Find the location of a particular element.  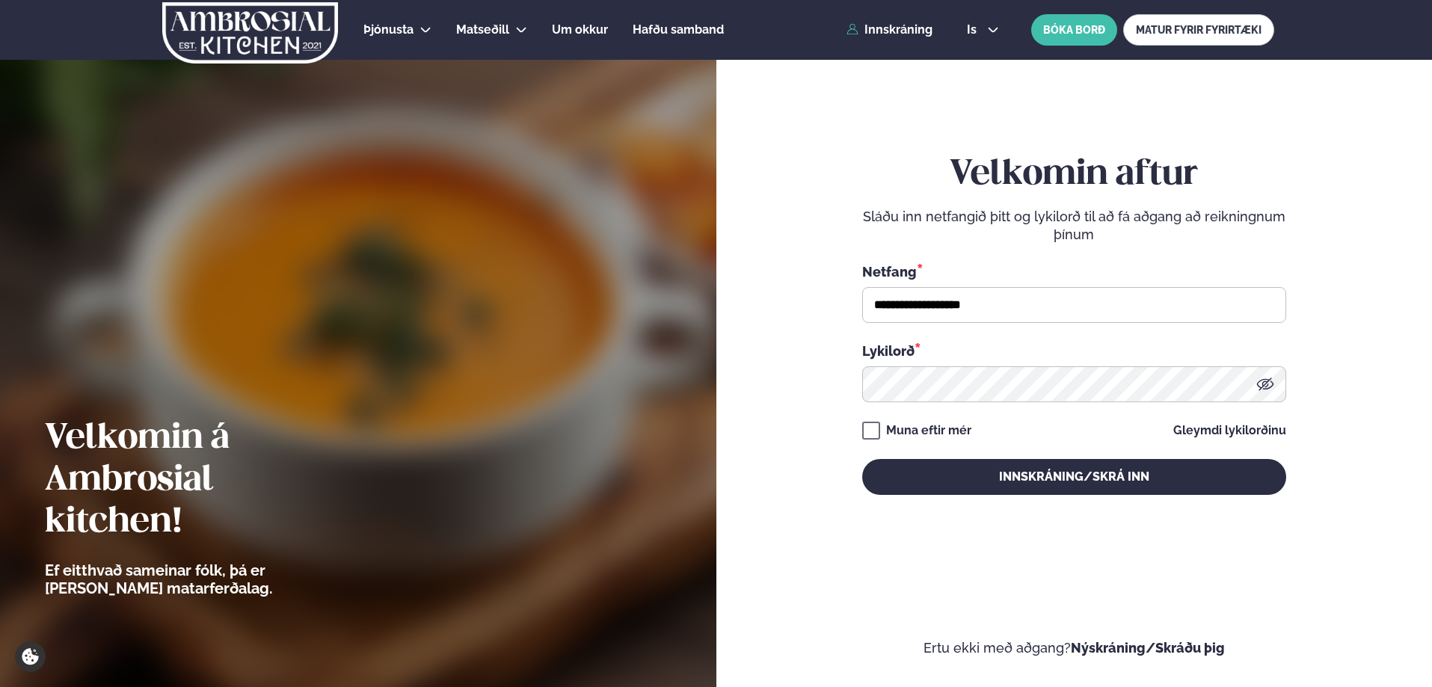

div: Netfang is located at coordinates (1074, 271).